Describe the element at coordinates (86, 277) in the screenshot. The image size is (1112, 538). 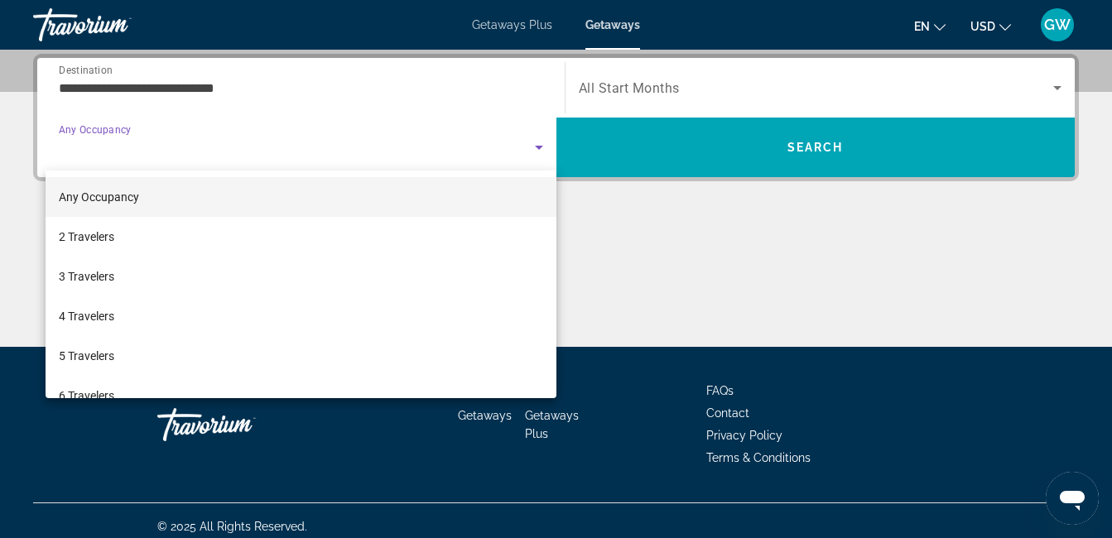
I see `span: 3 Travelers` at that location.